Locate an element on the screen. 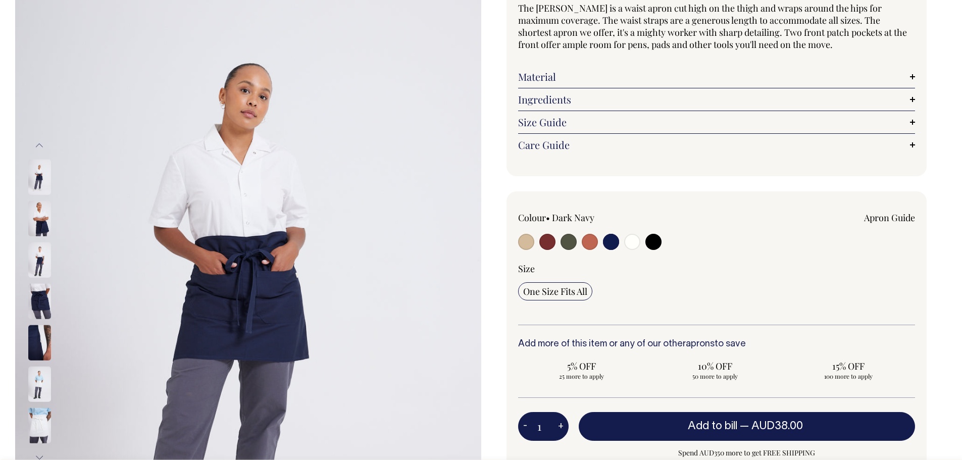 The width and height of the screenshot is (962, 460). label: Dark Navy is located at coordinates (573, 218).